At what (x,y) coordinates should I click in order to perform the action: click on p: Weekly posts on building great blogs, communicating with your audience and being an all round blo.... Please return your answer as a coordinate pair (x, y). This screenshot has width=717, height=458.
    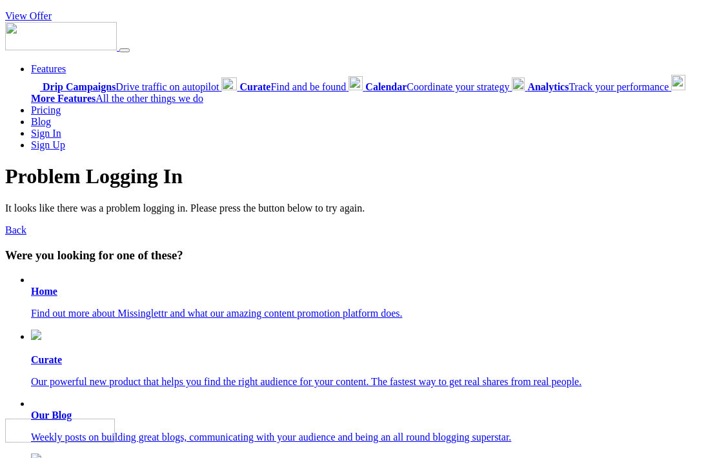
    Looking at the image, I should click on (371, 437).